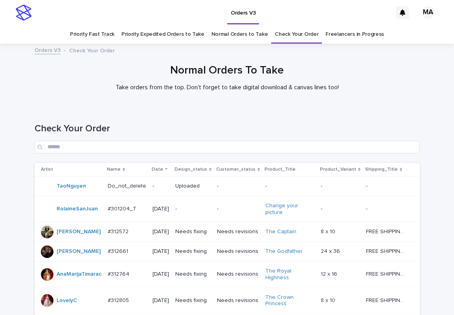 The height and width of the screenshot is (315, 454). I want to click on p: Date, so click(157, 169).